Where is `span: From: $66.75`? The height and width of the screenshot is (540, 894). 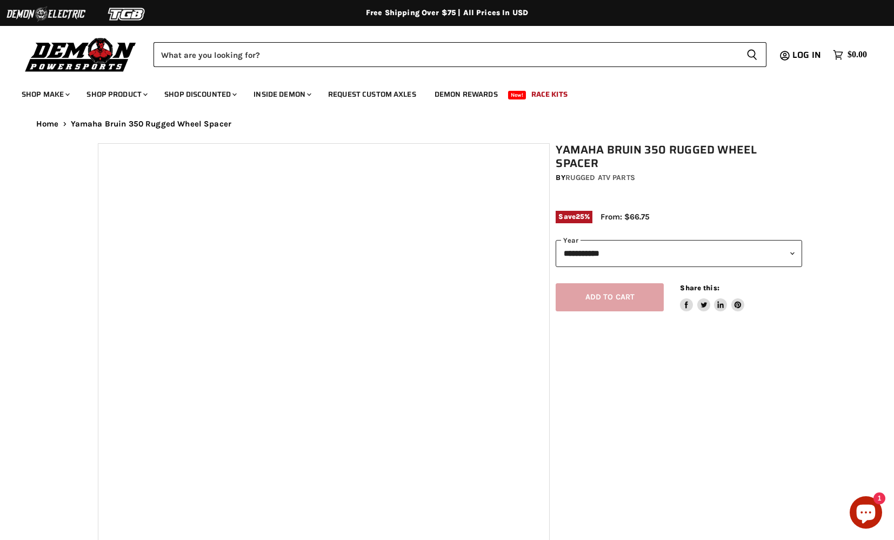
span: From: $66.75 is located at coordinates (625, 217).